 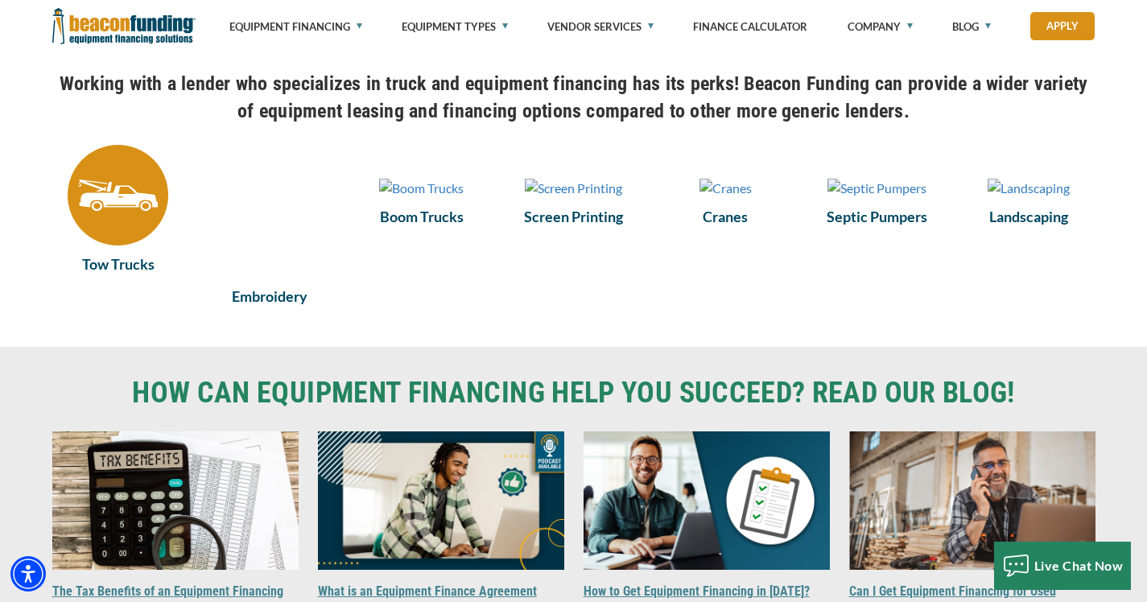 I want to click on img: Septic Pumpers, so click(x=877, y=188).